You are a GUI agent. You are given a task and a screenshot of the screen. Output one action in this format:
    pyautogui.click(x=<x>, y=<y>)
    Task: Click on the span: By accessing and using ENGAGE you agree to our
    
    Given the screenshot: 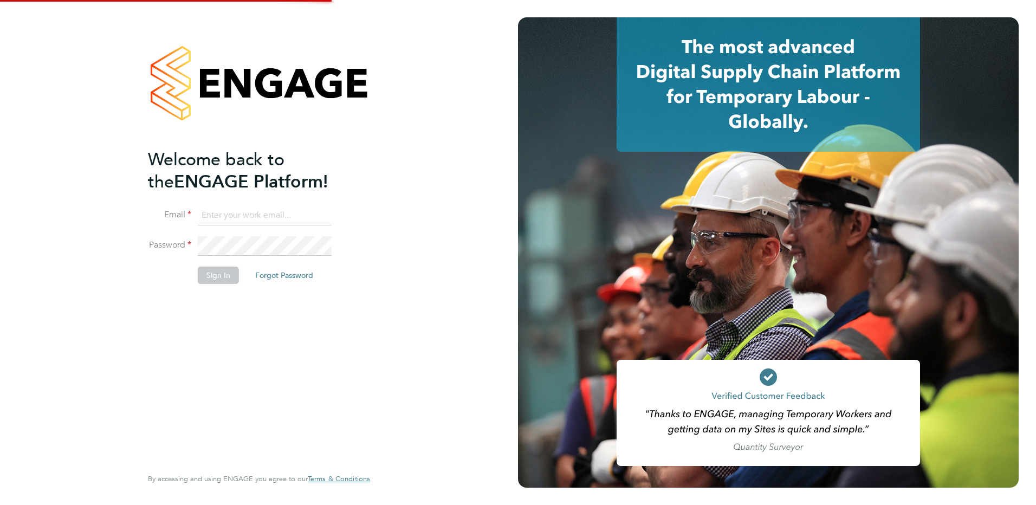 What is the action you would take?
    pyautogui.click(x=259, y=479)
    